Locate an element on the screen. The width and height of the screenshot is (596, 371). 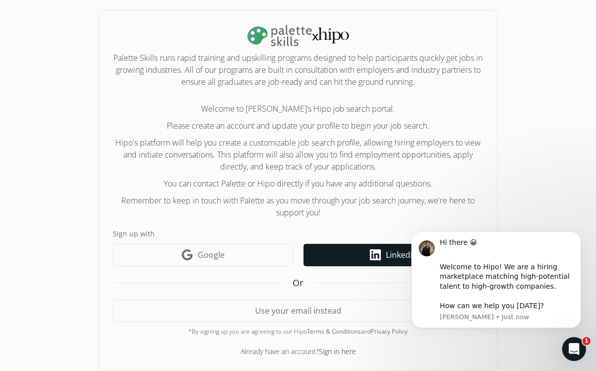
img: palette-logo-DLm18L25.png is located at coordinates (279, 35).